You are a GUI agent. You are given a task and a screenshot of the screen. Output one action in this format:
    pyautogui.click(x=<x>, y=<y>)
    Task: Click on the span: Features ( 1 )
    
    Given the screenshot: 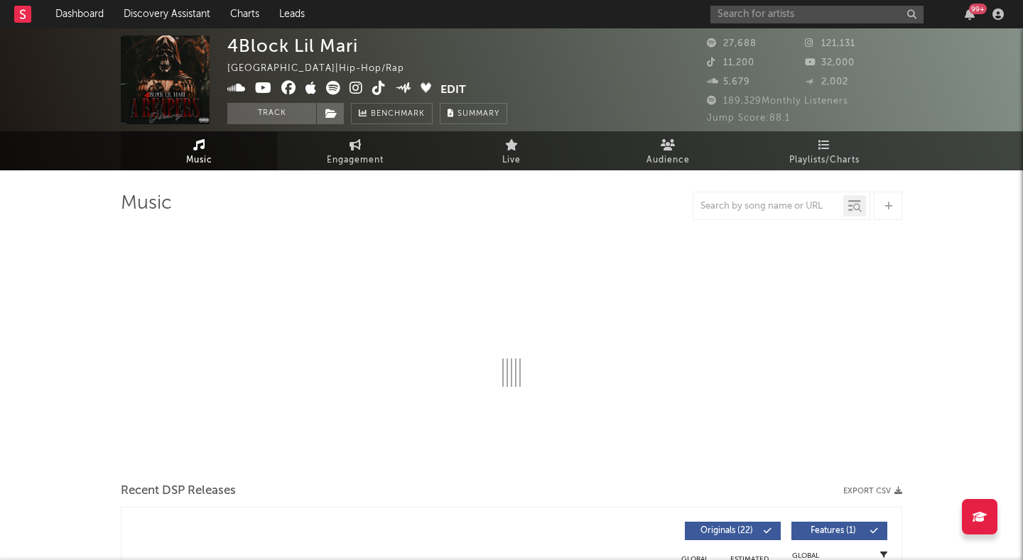 What is the action you would take?
    pyautogui.click(x=833, y=531)
    